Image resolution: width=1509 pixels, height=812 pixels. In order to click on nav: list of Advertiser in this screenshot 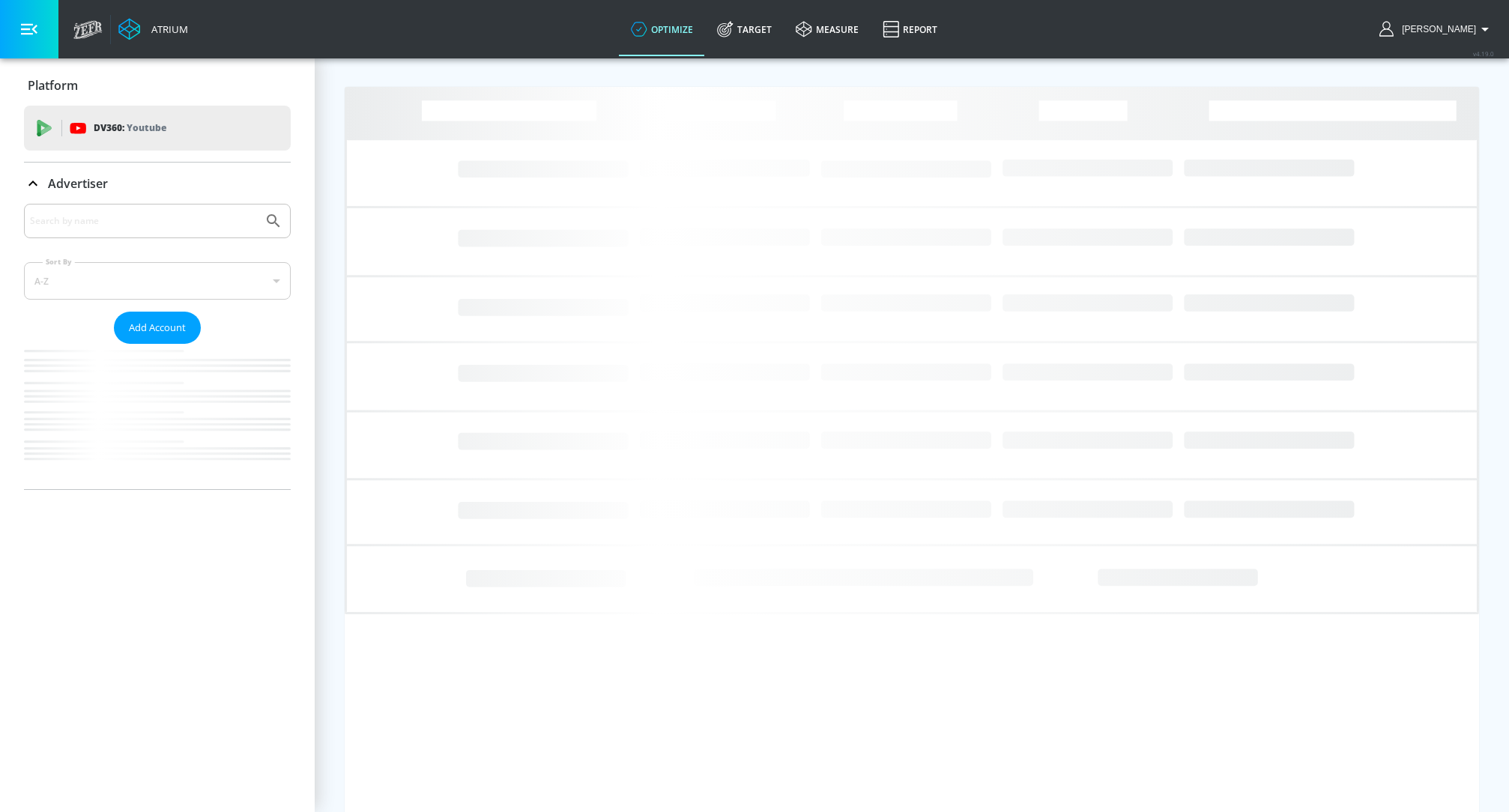, I will do `click(157, 416)`.